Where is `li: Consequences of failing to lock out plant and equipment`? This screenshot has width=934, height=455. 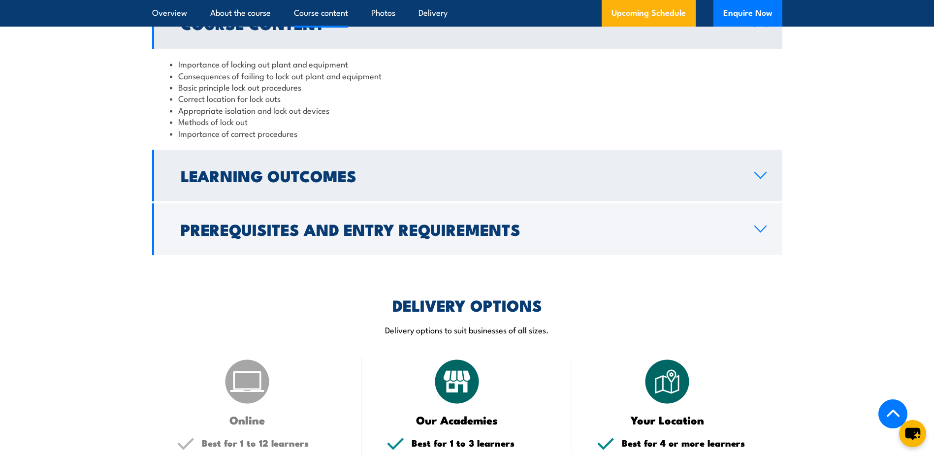 li: Consequences of failing to lock out plant and equipment is located at coordinates (467, 75).